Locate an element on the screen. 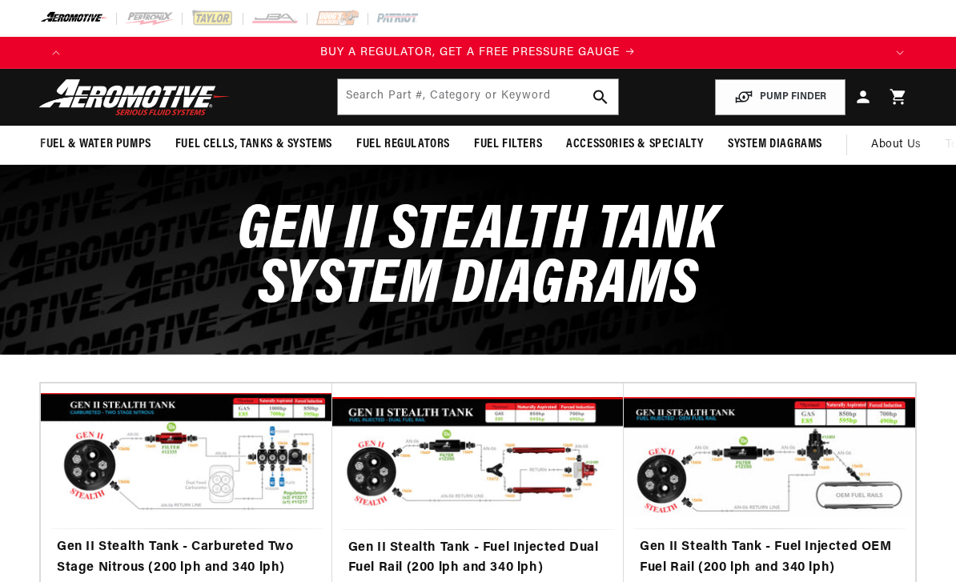 This screenshot has width=956, height=582. button: search button is located at coordinates (601, 97).